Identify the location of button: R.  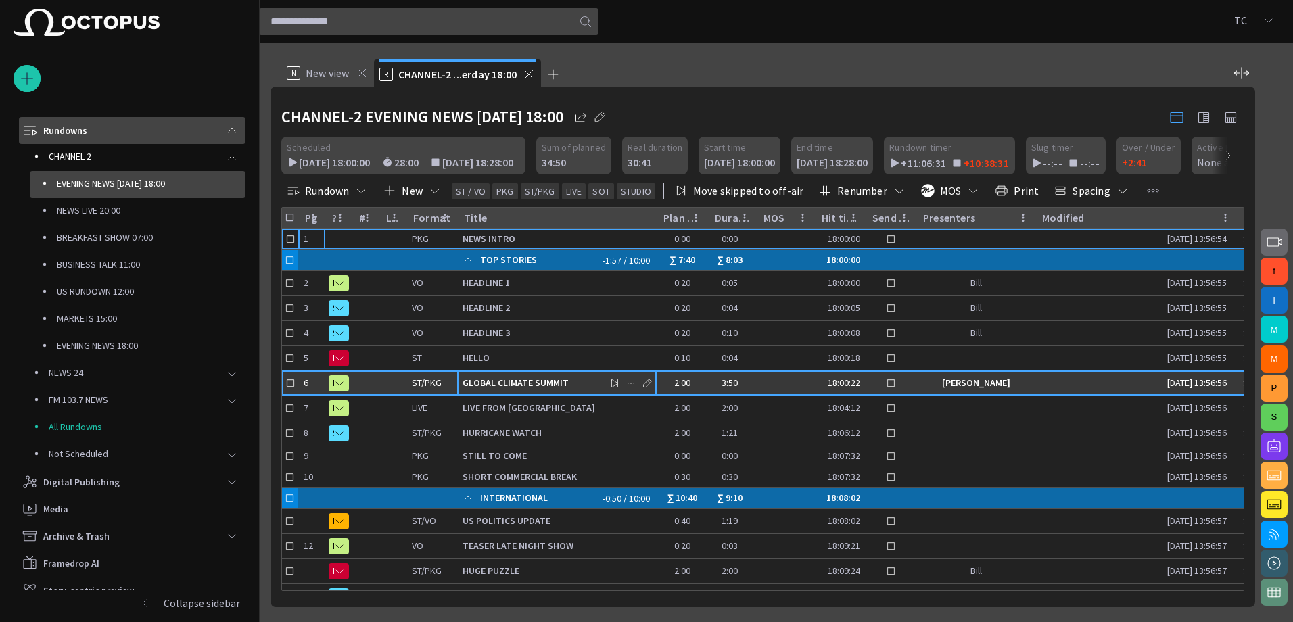
(339, 283).